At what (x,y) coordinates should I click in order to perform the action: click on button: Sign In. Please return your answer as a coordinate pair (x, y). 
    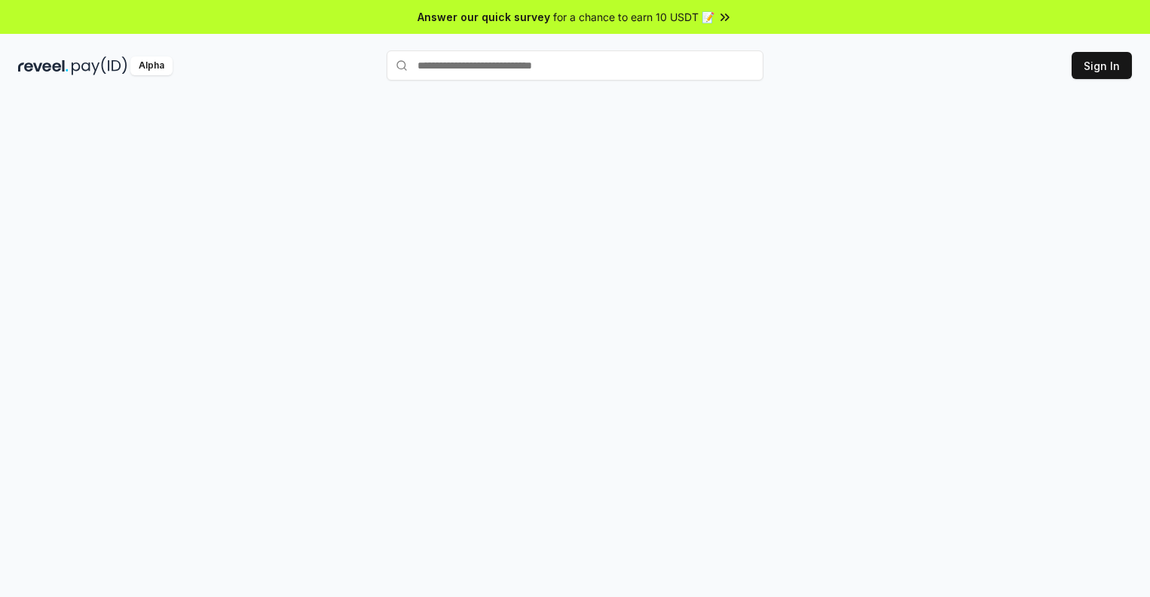
    Looking at the image, I should click on (1101, 66).